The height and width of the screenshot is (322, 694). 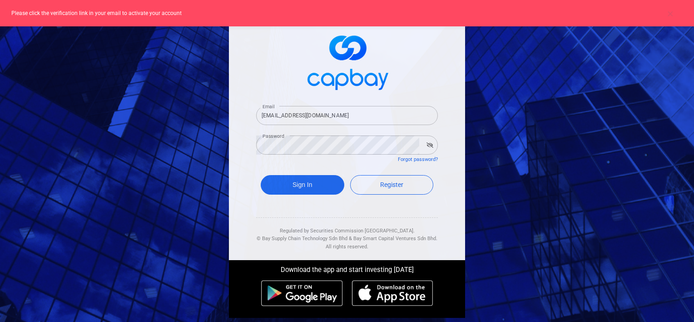 I want to click on span: © Bay Supply Chain Technology Sdn Bhd, so click(x=302, y=238).